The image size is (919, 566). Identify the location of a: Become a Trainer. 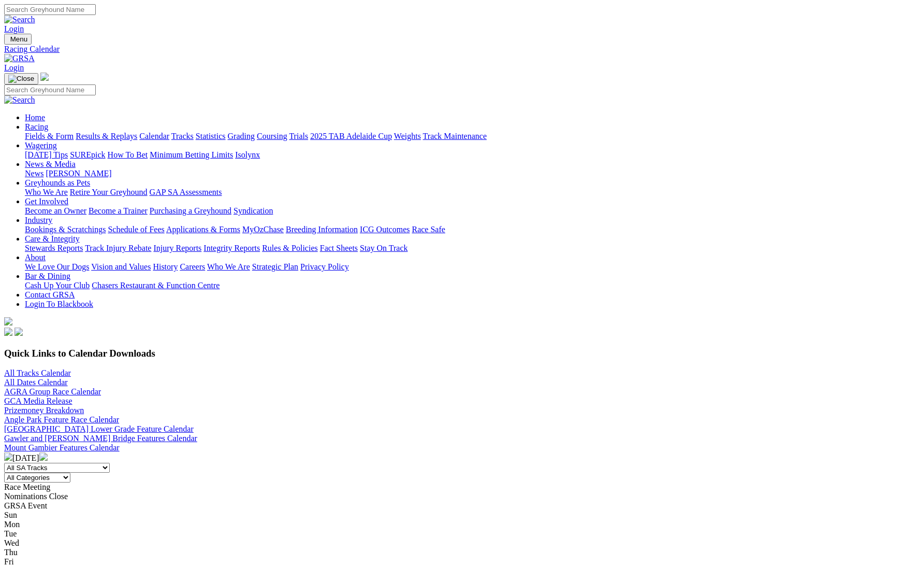
(118, 210).